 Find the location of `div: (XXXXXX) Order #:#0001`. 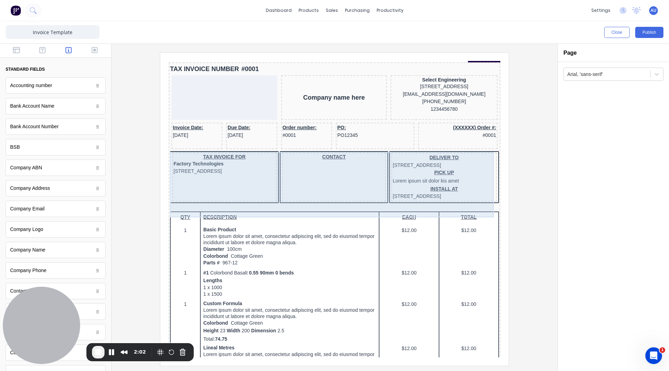

div: (XXXXXX) Order #:#0001 is located at coordinates (289, 70).